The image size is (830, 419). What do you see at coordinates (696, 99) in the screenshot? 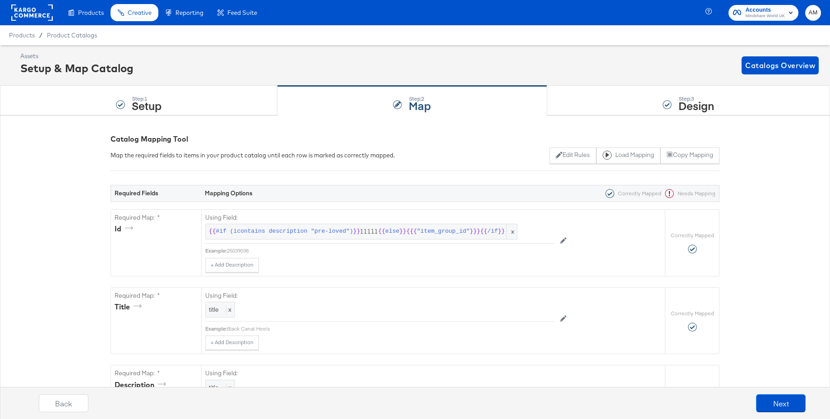
I see `div: Step: 3` at bounding box center [696, 99].